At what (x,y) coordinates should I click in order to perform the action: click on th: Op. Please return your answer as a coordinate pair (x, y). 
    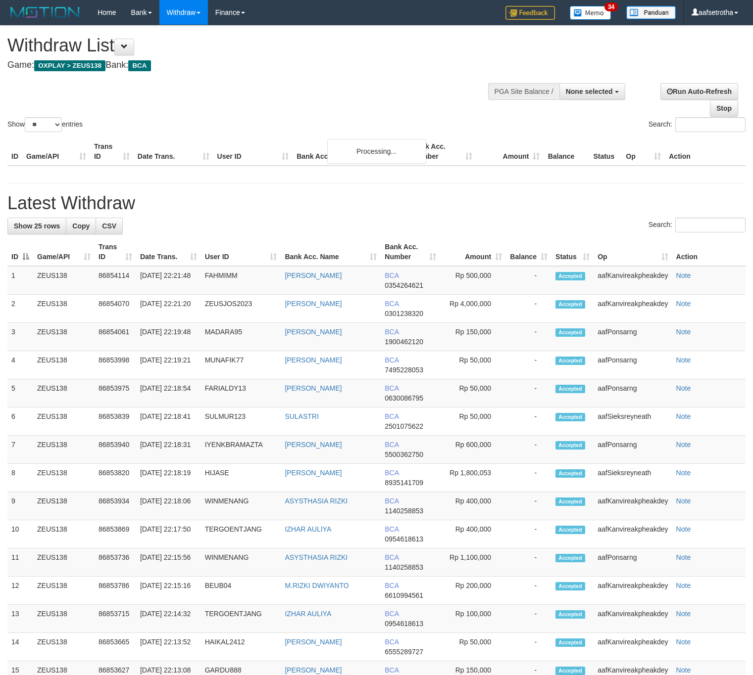
    Looking at the image, I should click on (643, 151).